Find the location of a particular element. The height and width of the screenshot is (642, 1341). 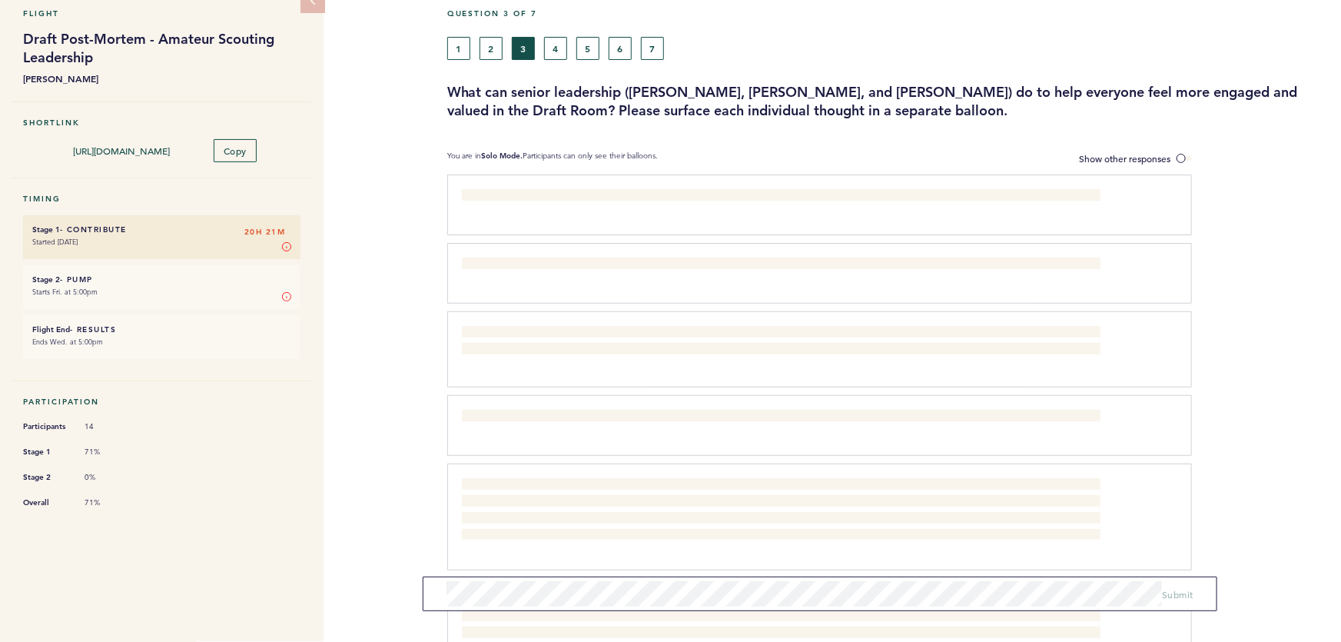

button: Submit is located at coordinates (1178, 594).